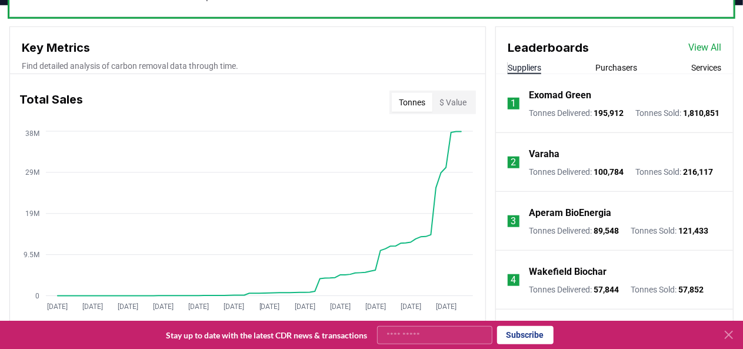  What do you see at coordinates (706, 68) in the screenshot?
I see `button: Services` at bounding box center [706, 68].